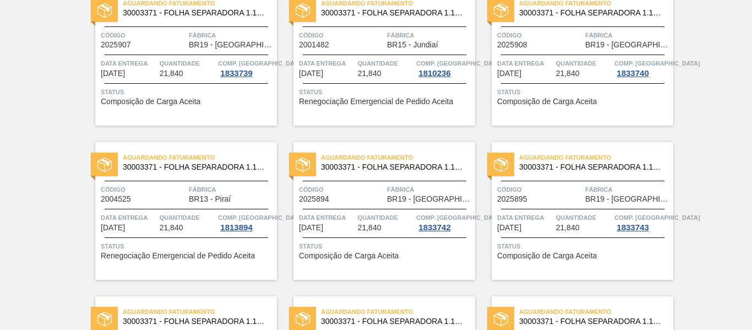  What do you see at coordinates (435, 73) in the screenshot?
I see `div: 1810236` at bounding box center [435, 73].